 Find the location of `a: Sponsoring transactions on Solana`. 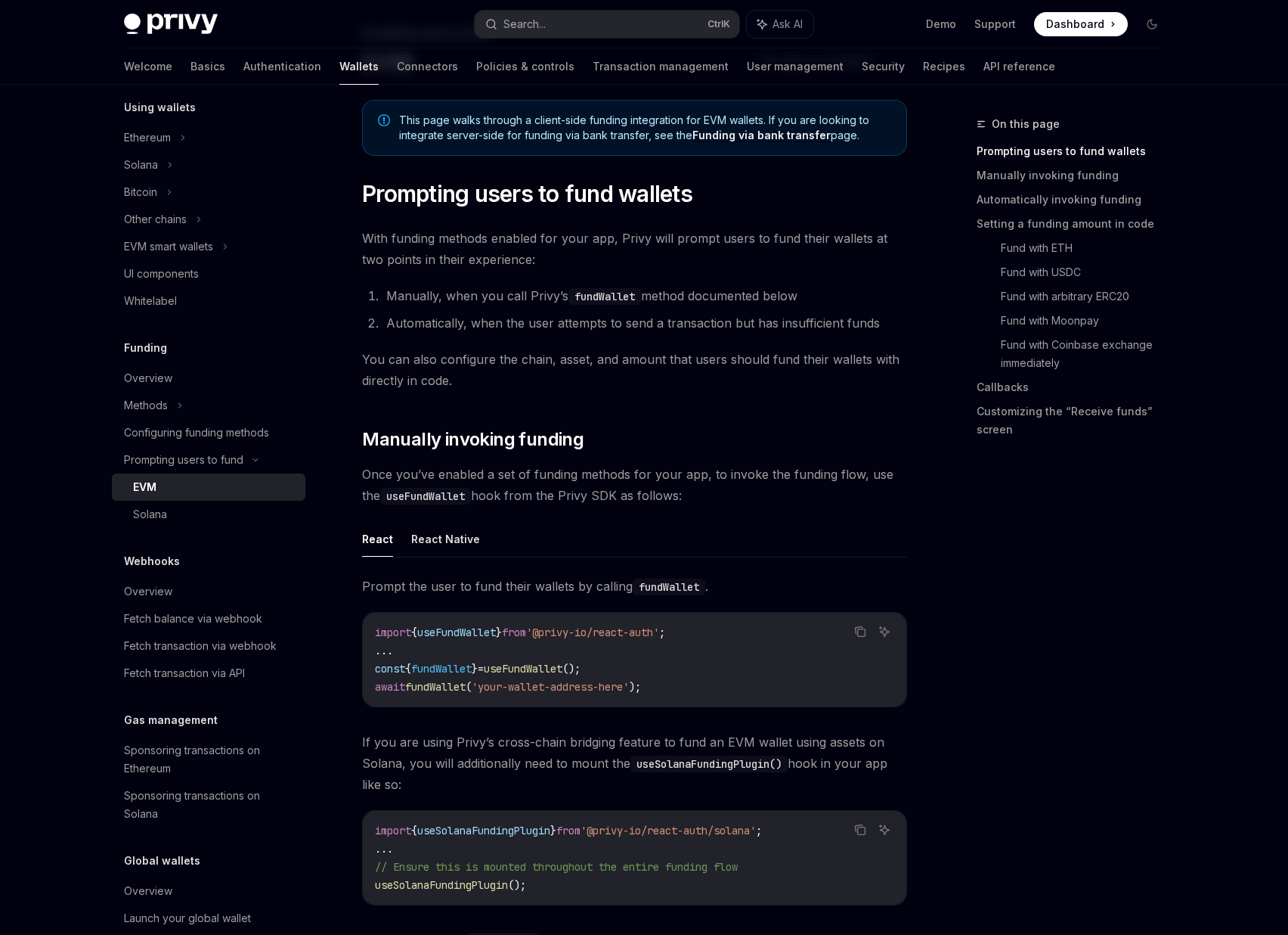

a: Sponsoring transactions on Solana is located at coordinates (209, 804).